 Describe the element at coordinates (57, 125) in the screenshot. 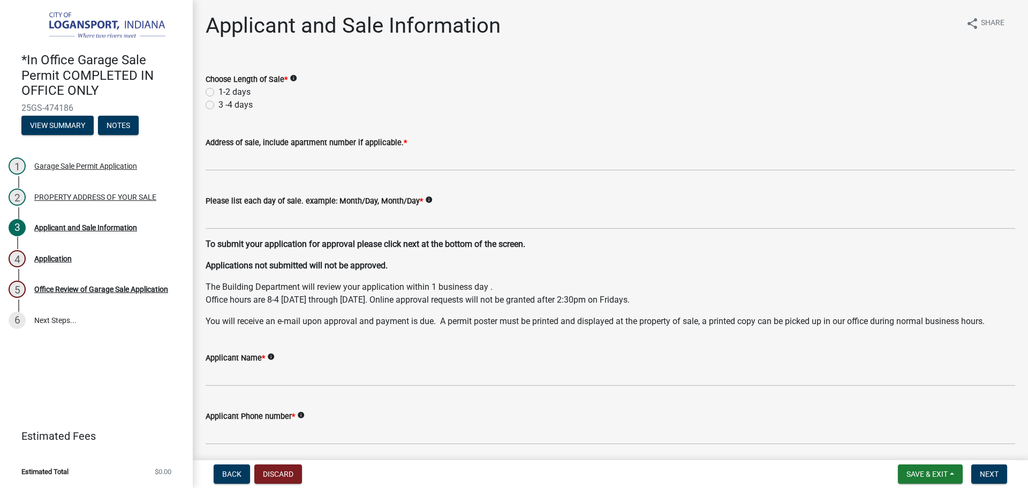

I see `button: View Summary` at that location.